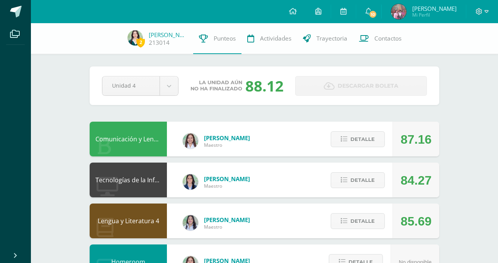 The width and height of the screenshot is (498, 263). What do you see at coordinates (217, 86) in the screenshot?
I see `span: La unidad aún no ha finalizado` at bounding box center [217, 86].